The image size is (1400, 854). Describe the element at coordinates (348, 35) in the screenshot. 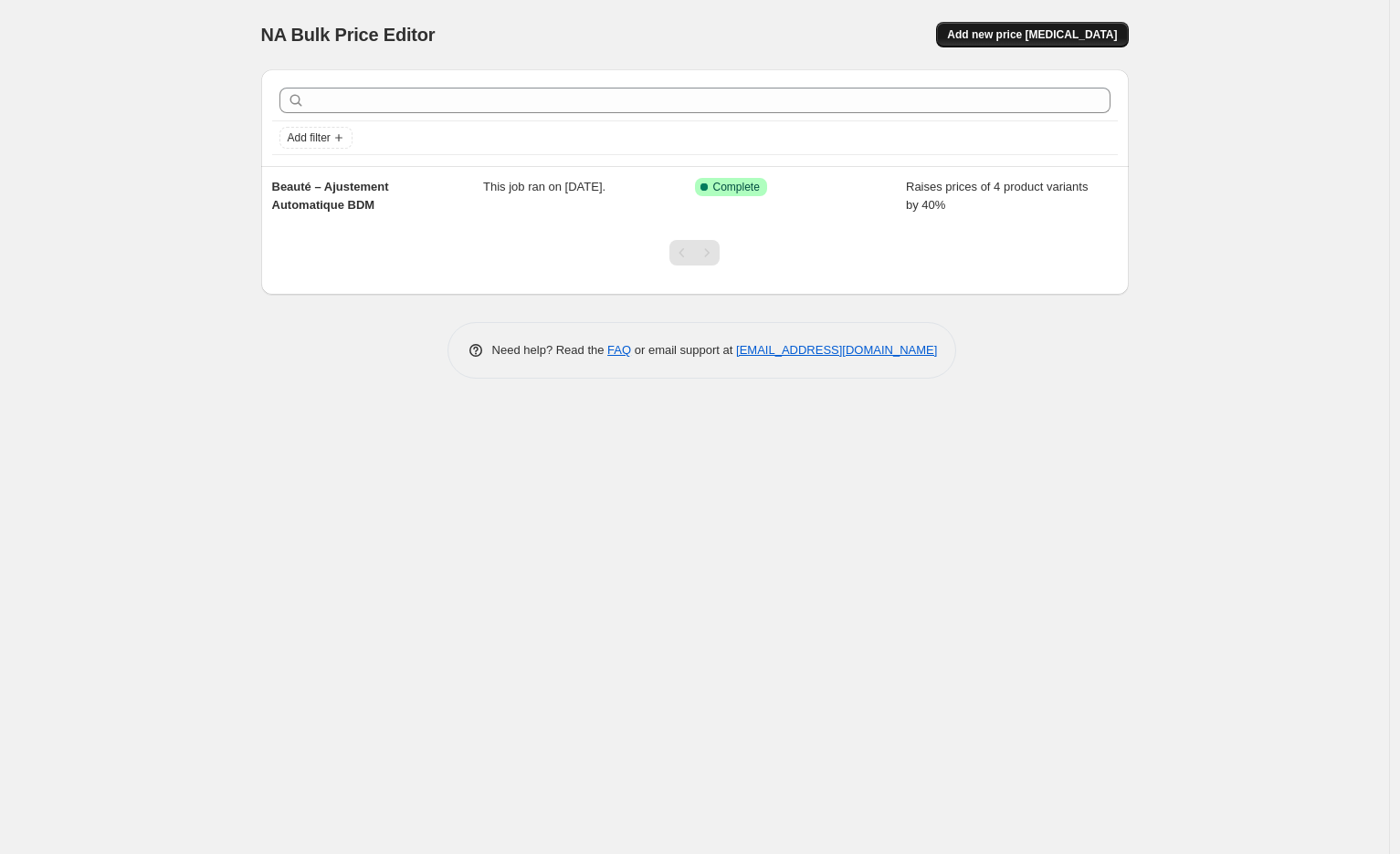

I see `span: NA Bulk Price Editor` at that location.